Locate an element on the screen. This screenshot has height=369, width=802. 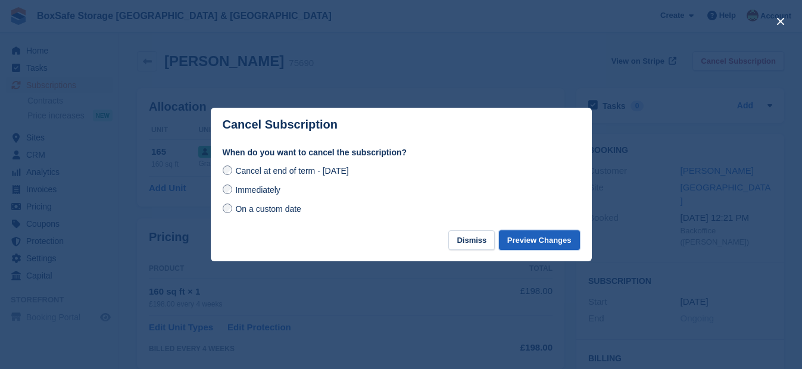
p: Cancel Subscription is located at coordinates (280, 124).